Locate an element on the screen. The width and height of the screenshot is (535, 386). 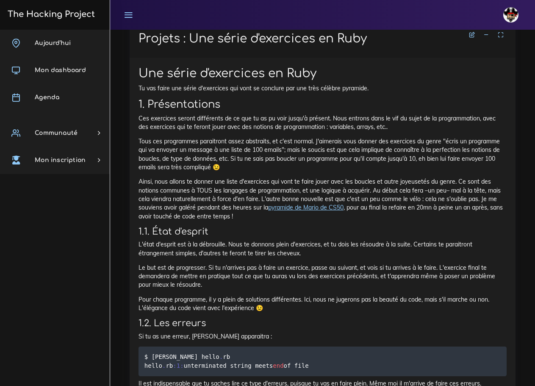
span: end is located at coordinates (278, 365).